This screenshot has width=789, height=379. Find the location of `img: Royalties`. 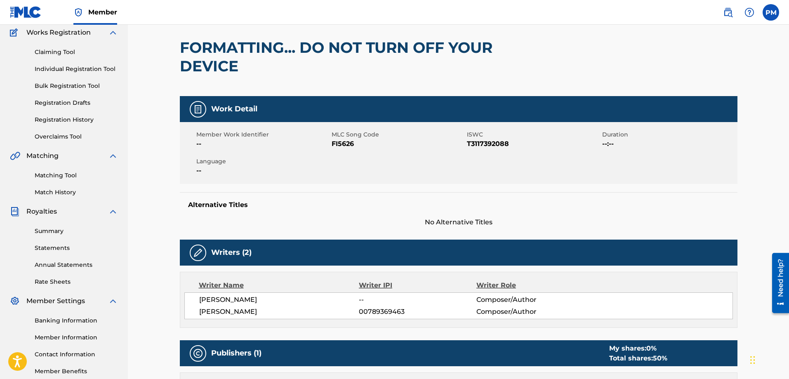

img: Royalties is located at coordinates (15, 212).